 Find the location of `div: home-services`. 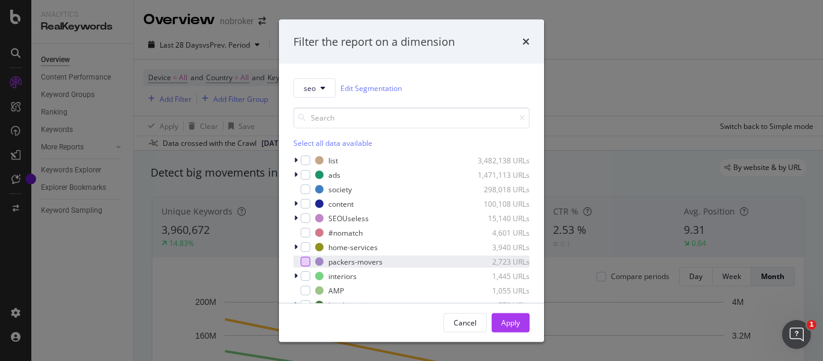

div: home-services is located at coordinates (353, 246).